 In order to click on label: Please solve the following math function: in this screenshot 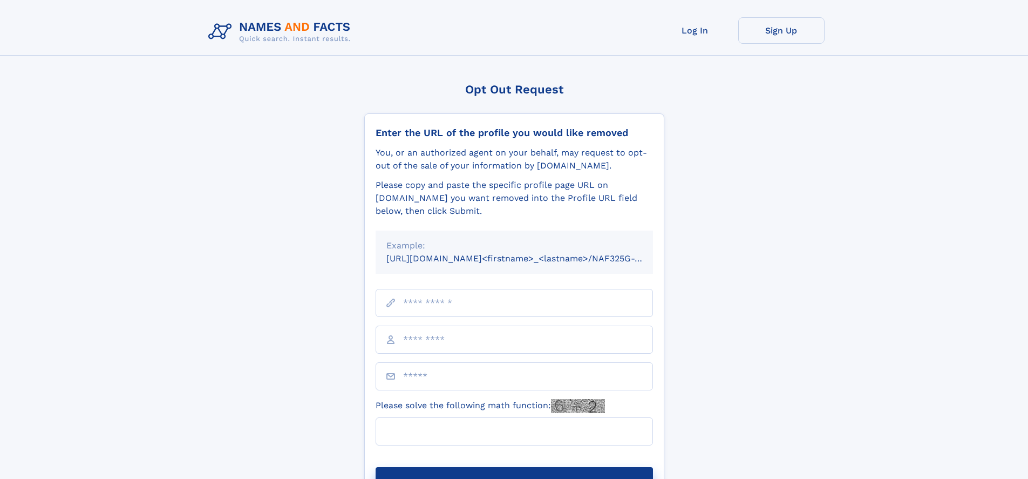, I will do `click(490, 406)`.